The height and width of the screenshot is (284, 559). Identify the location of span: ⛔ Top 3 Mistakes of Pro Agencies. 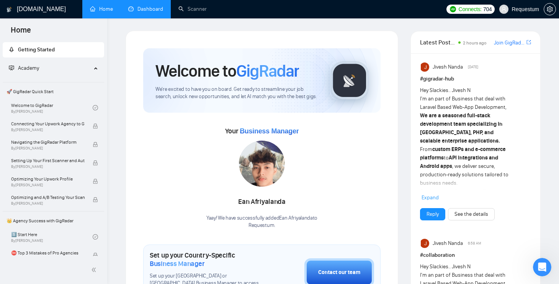
(48, 253).